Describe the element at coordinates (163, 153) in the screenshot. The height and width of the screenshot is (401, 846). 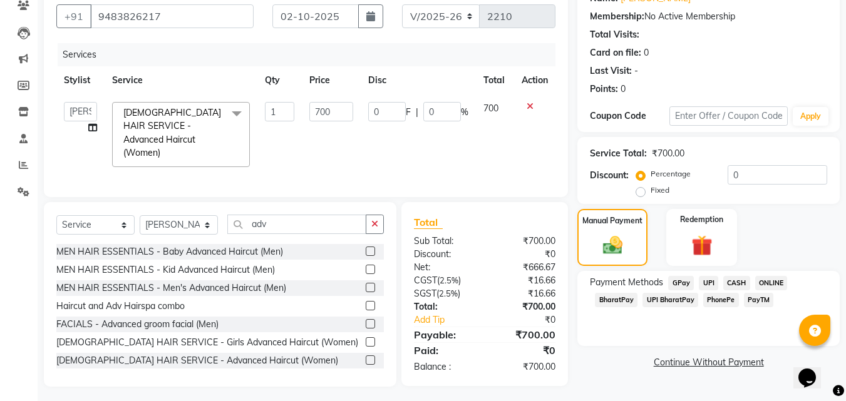
I see `a: x` at that location.